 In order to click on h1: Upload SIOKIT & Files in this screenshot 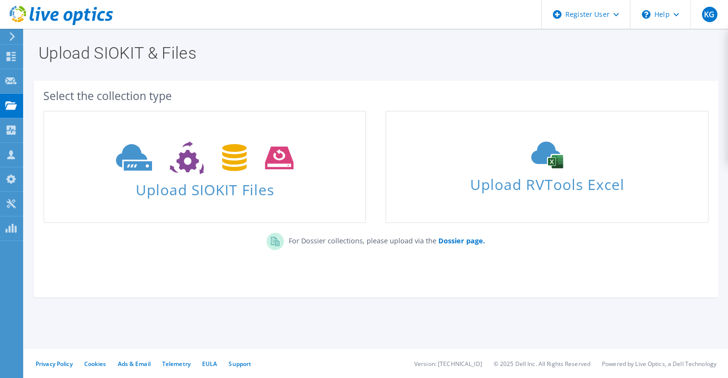, I will do `click(373, 53)`.